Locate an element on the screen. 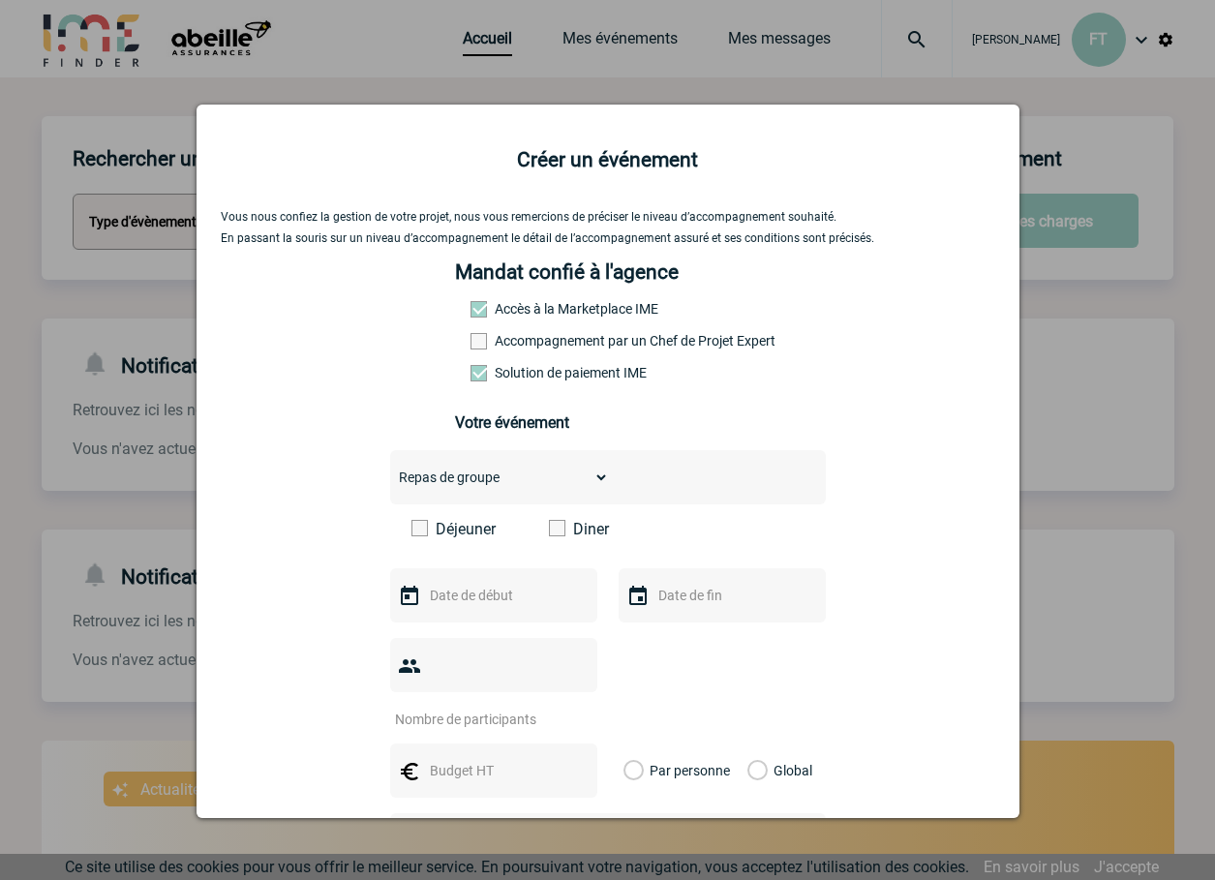 The width and height of the screenshot is (1215, 880). label: Diner is located at coordinates (604, 529).